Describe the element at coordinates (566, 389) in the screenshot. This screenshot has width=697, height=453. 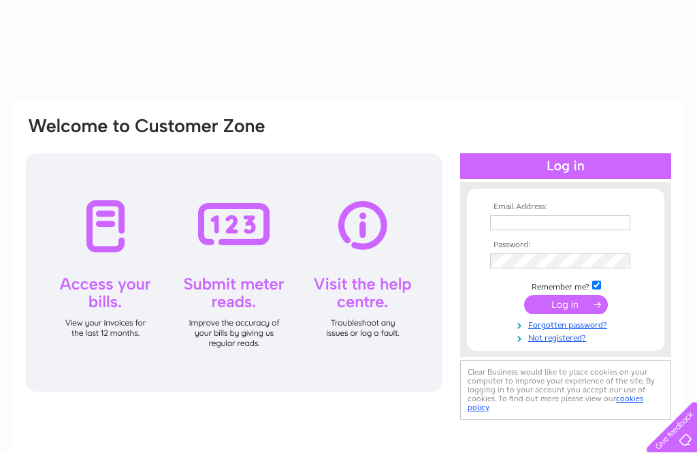
I see `div: Clear Business would like to place cookies on your computer to improve your experience of the sit...` at that location.